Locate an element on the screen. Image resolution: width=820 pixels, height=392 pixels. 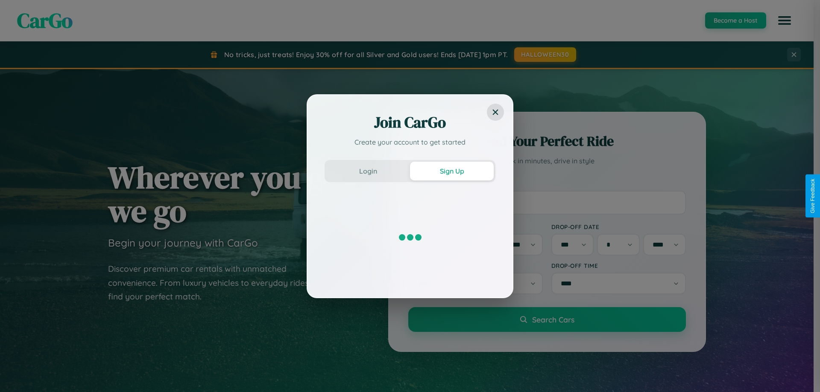
p: Create your account to get started is located at coordinates (410, 142).